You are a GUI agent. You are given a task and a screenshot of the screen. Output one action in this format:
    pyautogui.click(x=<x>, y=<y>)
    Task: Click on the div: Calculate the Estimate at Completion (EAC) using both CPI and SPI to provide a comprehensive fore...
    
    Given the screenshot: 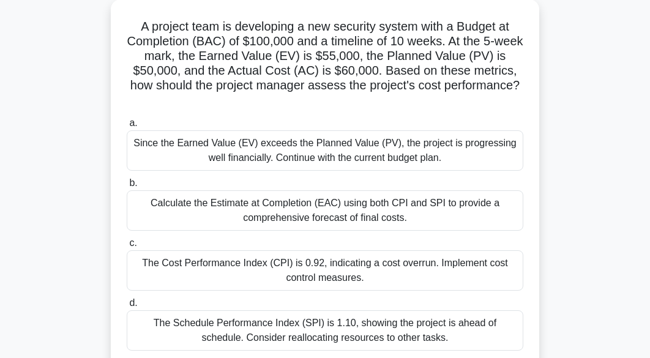 What is the action you would take?
    pyautogui.click(x=325, y=211)
    